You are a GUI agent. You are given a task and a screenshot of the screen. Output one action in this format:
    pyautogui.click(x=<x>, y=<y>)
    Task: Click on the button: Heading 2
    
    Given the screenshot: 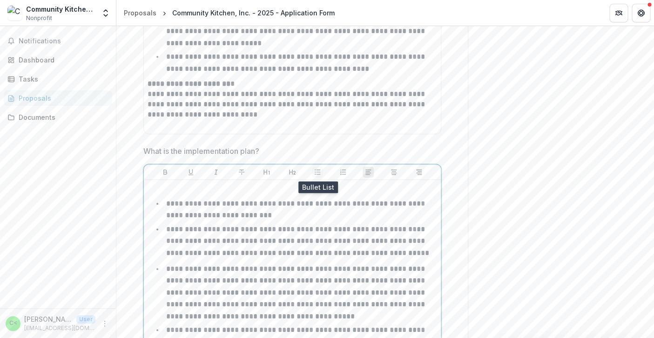 What is the action you would take?
    pyautogui.click(x=292, y=172)
    